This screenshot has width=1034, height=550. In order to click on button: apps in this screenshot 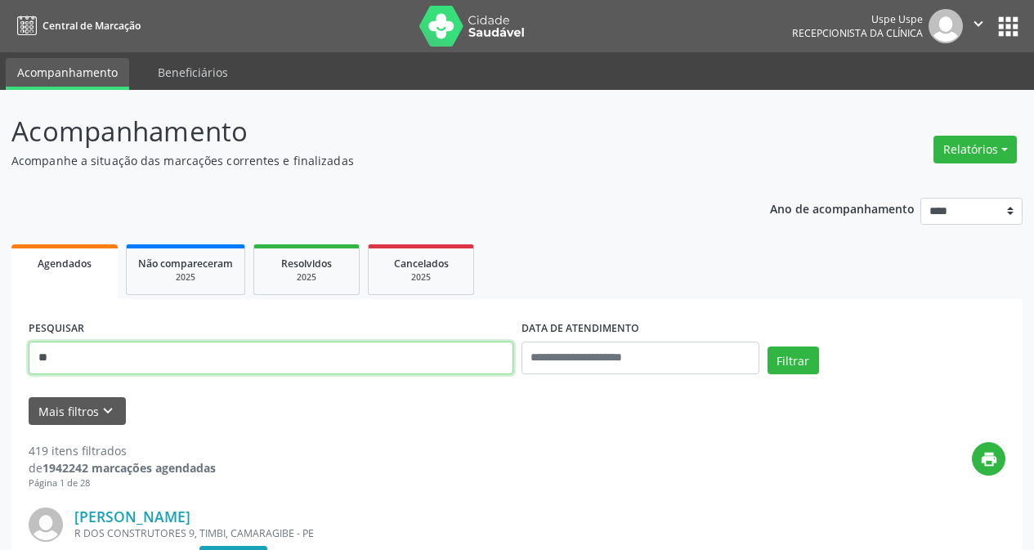, I will do `click(1008, 26)`.